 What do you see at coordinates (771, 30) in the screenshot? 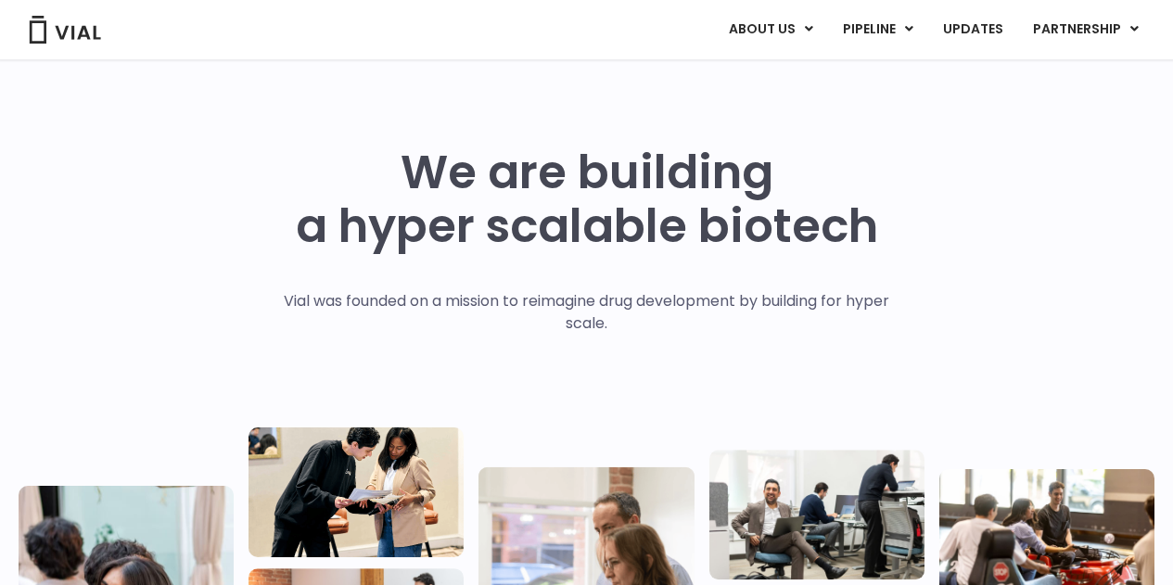
I see `a: ABOUT USMenu Toggle` at bounding box center [771, 30].